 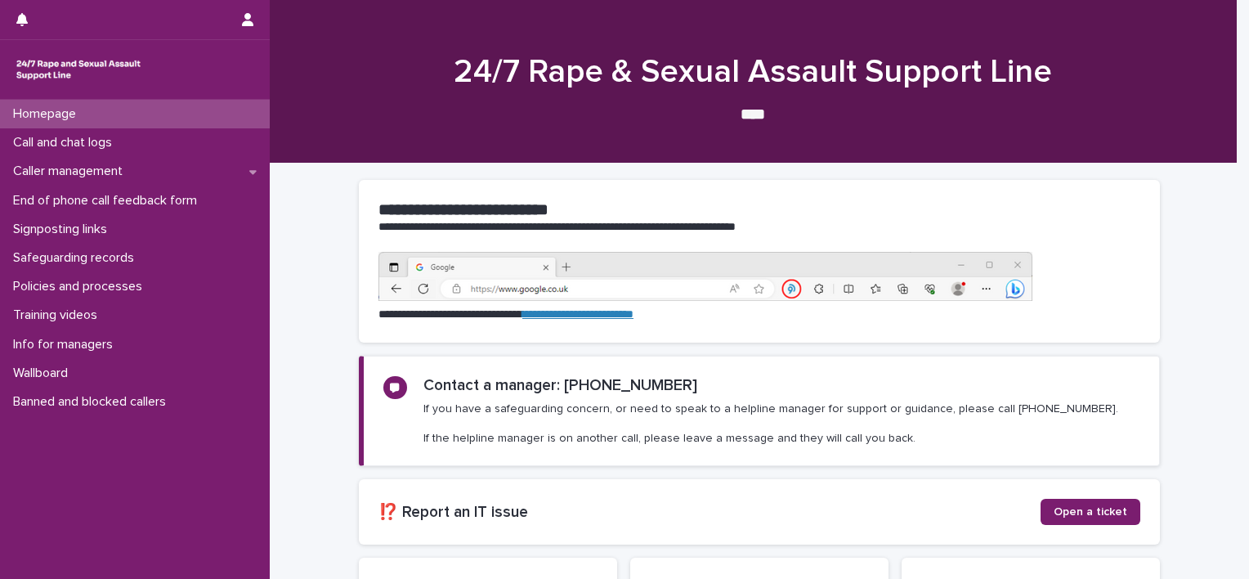 What do you see at coordinates (66, 344) in the screenshot?
I see `p: Info for managers` at bounding box center [66, 344].